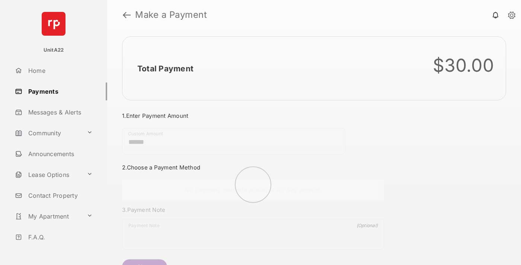  I want to click on strong: Make a Payment, so click(171, 15).